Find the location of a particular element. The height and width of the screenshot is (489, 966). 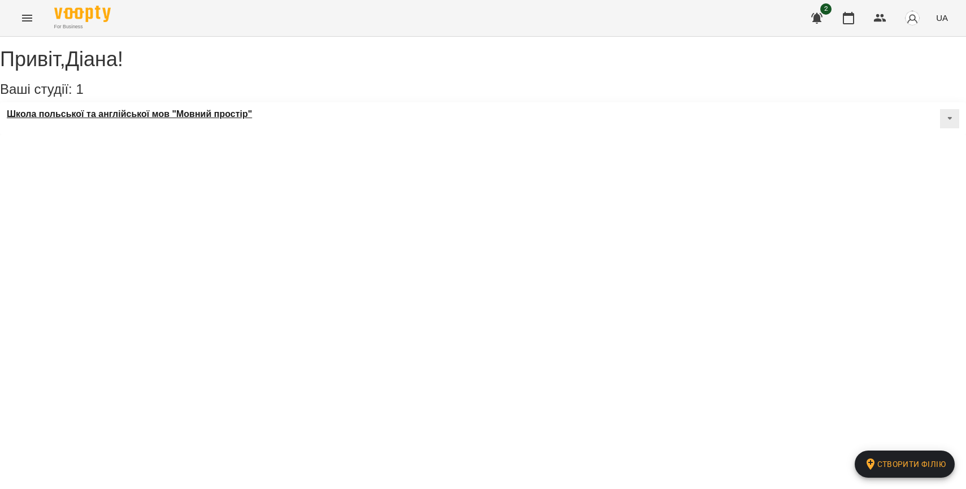

img: Voopty Logo is located at coordinates (82, 14).